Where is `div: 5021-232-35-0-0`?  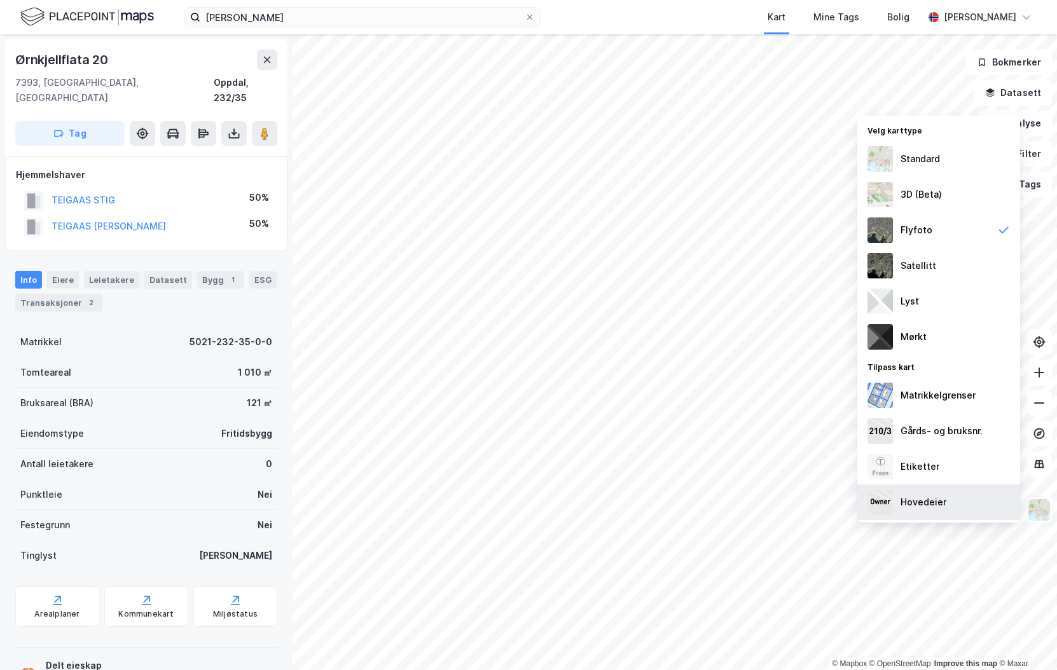
div: 5021-232-35-0-0 is located at coordinates (231, 342).